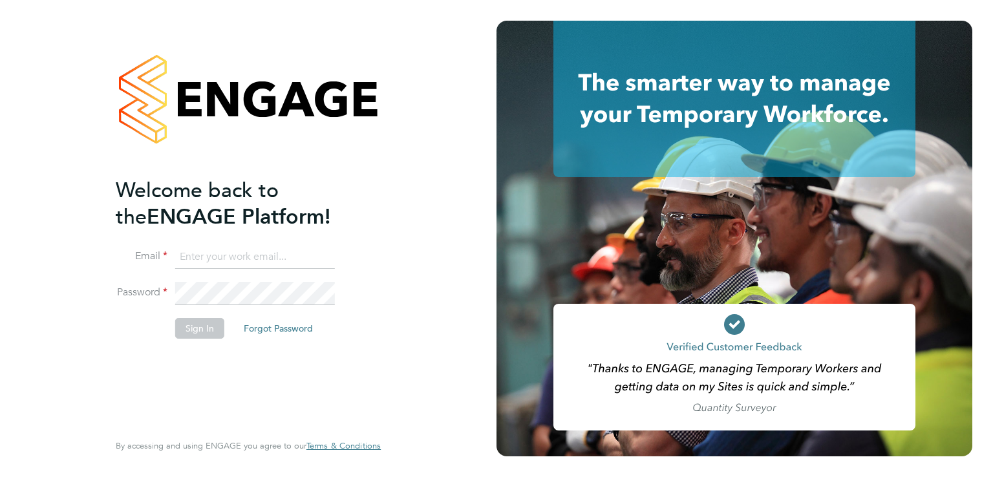 Image resolution: width=993 pixels, height=477 pixels. I want to click on label: Email, so click(142, 256).